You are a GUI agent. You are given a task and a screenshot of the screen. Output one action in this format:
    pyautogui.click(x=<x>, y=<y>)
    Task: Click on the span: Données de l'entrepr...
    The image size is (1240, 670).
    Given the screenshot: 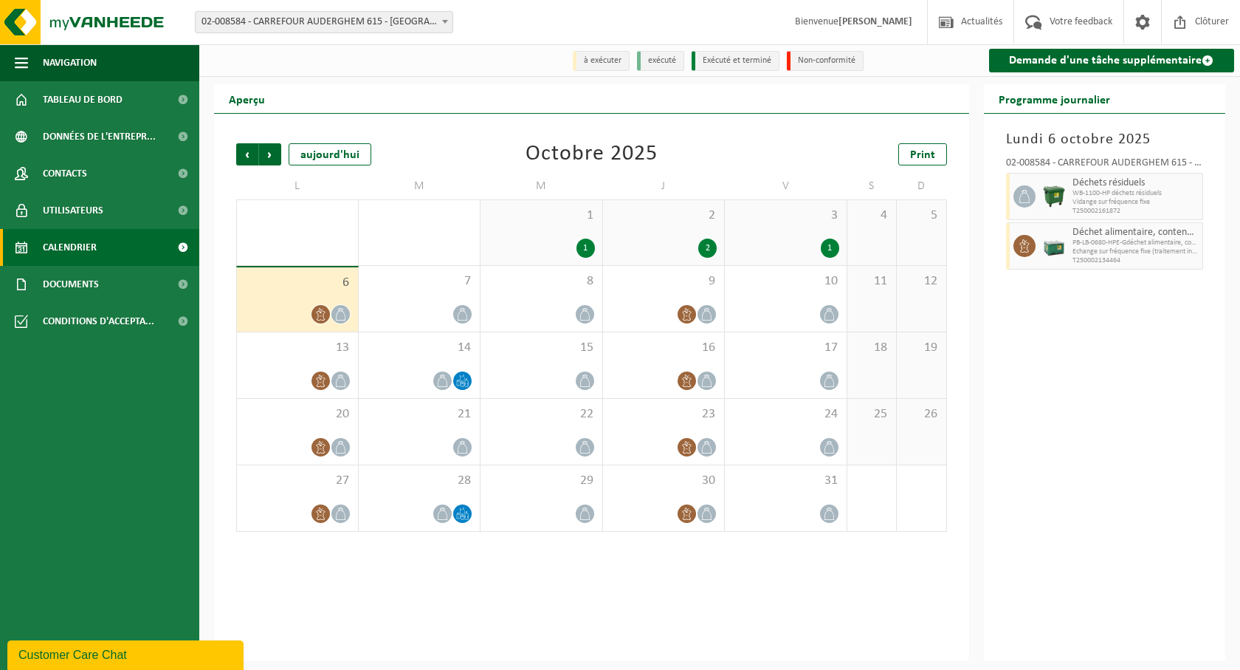 What is the action you would take?
    pyautogui.click(x=99, y=137)
    